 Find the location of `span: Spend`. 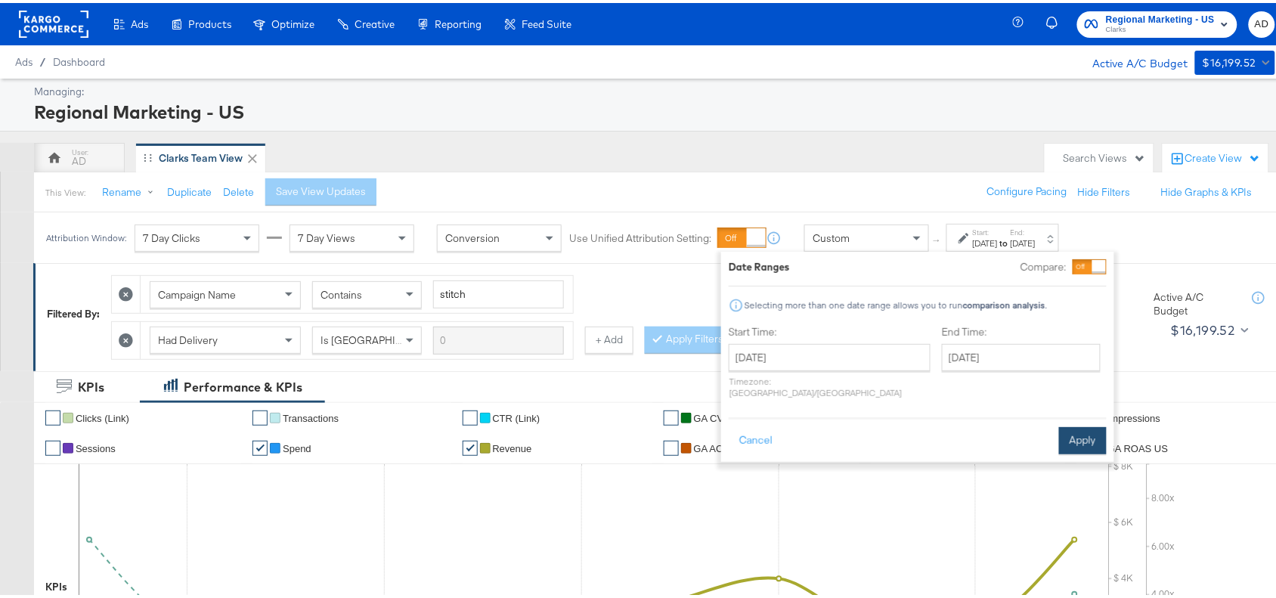

span: Spend is located at coordinates (297, 445).